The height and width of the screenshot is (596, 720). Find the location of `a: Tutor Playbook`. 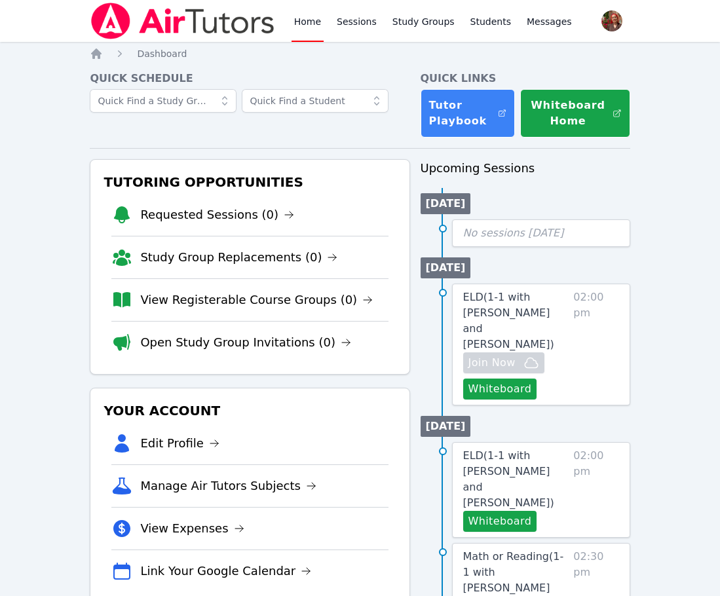

a: Tutor Playbook is located at coordinates (468, 113).